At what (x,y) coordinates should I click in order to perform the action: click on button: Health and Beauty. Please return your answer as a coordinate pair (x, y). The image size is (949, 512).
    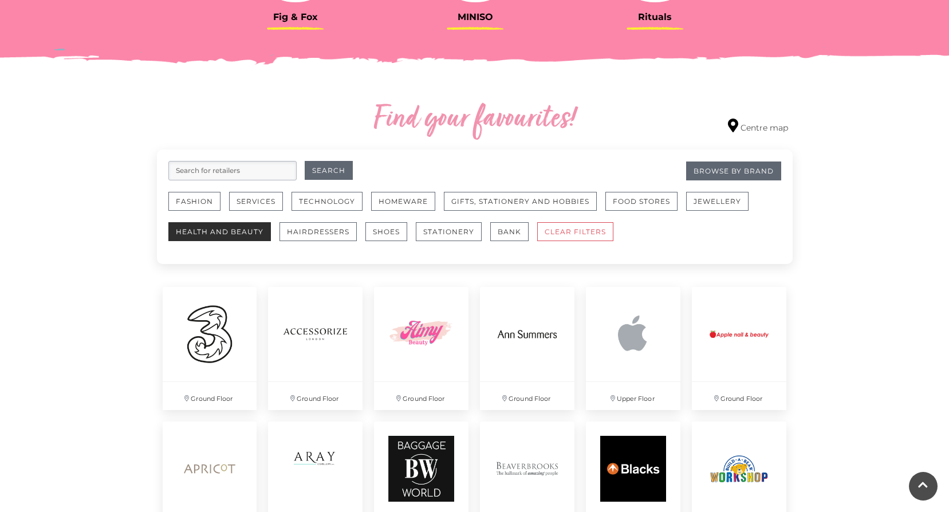
    Looking at the image, I should click on (219, 231).